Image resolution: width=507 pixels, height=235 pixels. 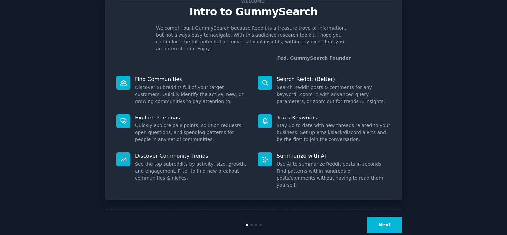 I want to click on p: Discover Community Trends, so click(x=192, y=156).